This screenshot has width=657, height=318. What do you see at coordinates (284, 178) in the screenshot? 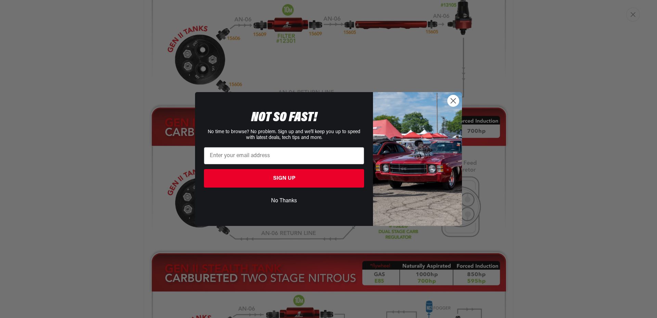
I see `button: SIGN UP` at bounding box center [284, 178].